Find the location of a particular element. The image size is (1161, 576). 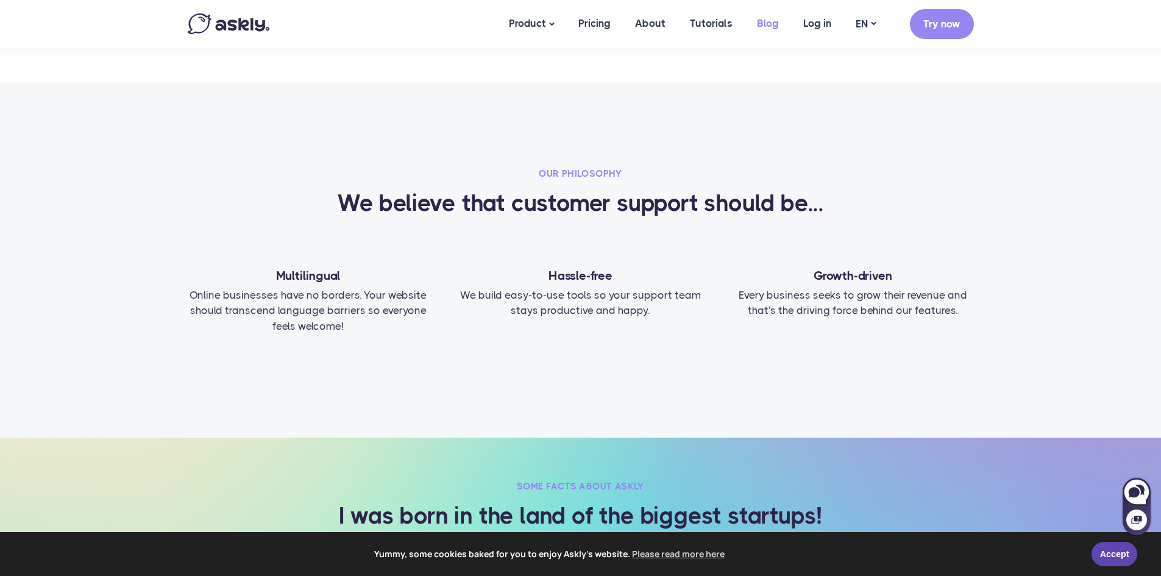

a: learn more about cookies is located at coordinates (678, 554).